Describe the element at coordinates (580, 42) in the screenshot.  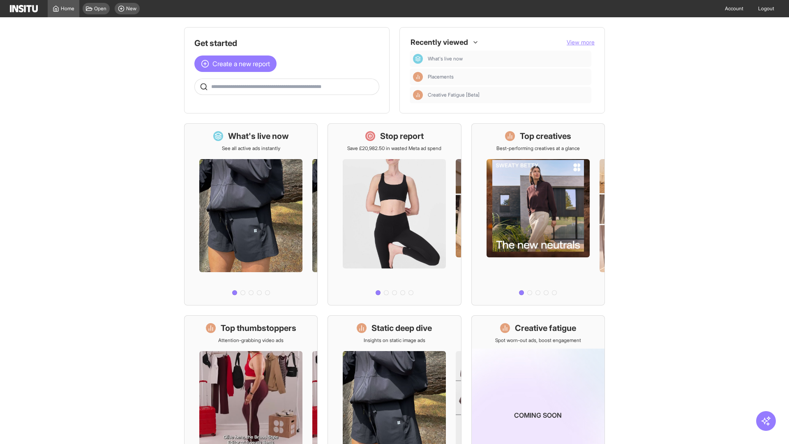
I see `button: View more` at that location.